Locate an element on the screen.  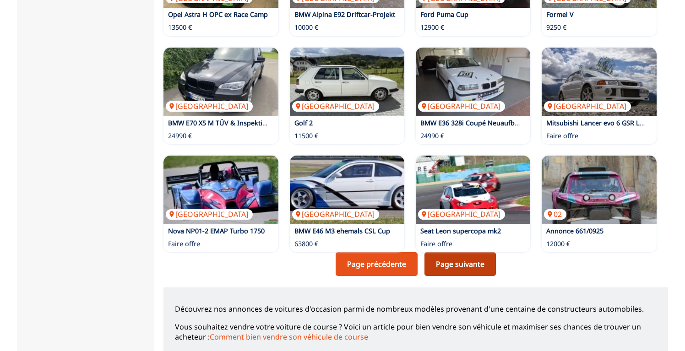
a: Page suivante is located at coordinates (460, 264).